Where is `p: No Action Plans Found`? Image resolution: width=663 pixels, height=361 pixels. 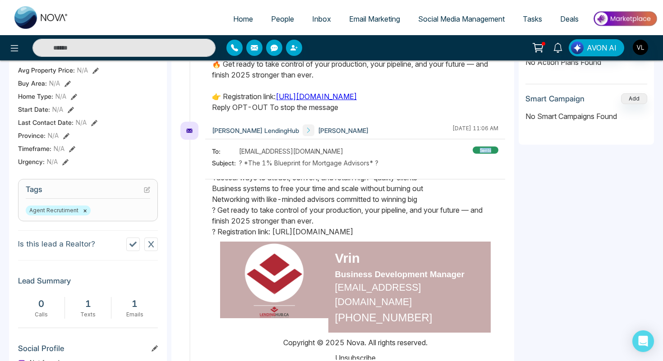
p: No Action Plans Found is located at coordinates (586, 62).